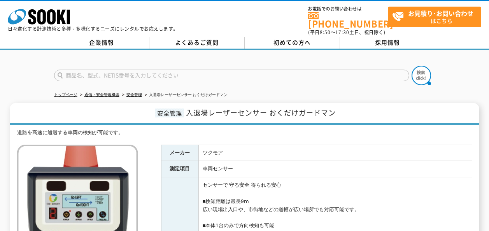  Describe the element at coordinates (342, 32) in the screenshot. I see `span: 17:30` at that location.